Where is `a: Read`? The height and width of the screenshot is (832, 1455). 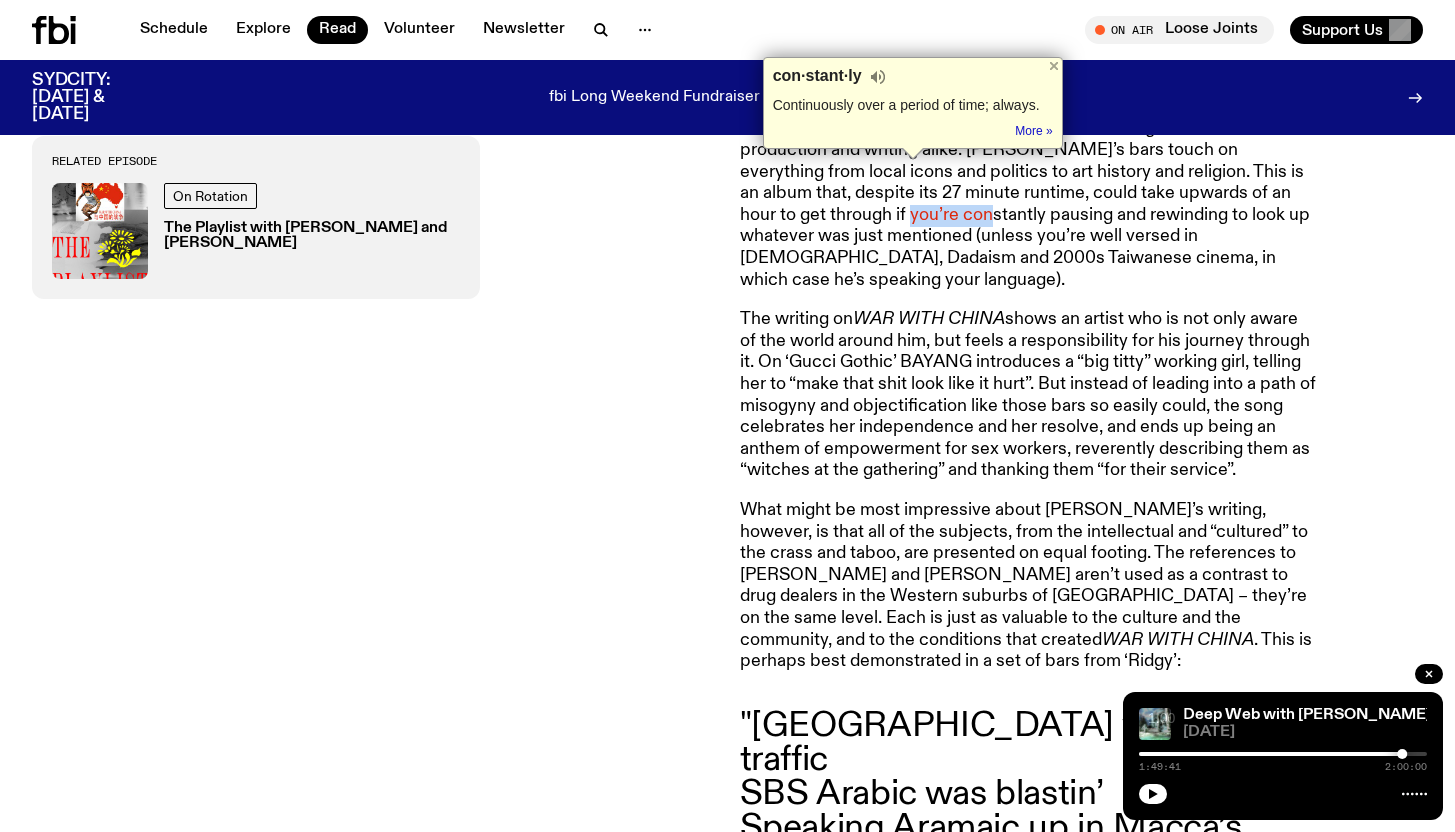
a: Read is located at coordinates (337, 30).